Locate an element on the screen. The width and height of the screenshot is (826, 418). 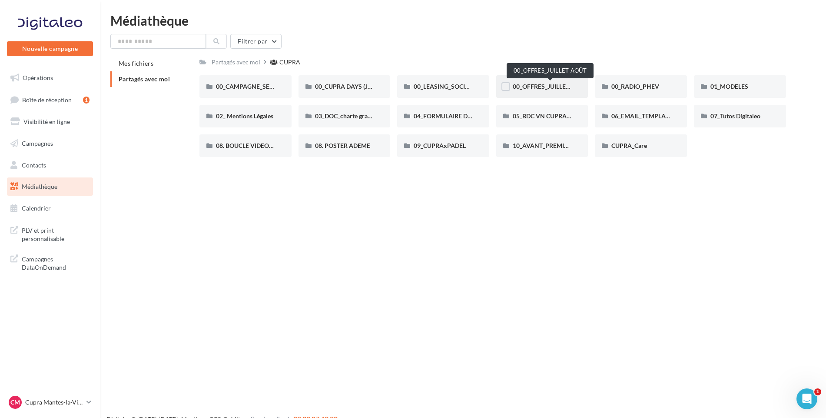
span: 04_FORMULAIRE DES DEMANDES CRÉATIVES is located at coordinates (478, 116).